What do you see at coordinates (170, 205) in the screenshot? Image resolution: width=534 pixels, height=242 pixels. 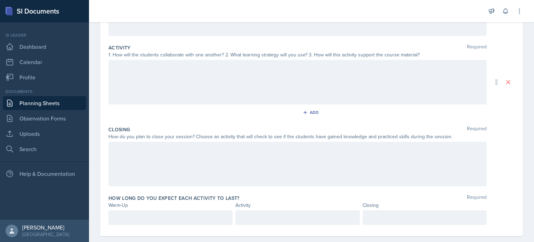 I see `div: Warm-Up` at bounding box center [170, 205].